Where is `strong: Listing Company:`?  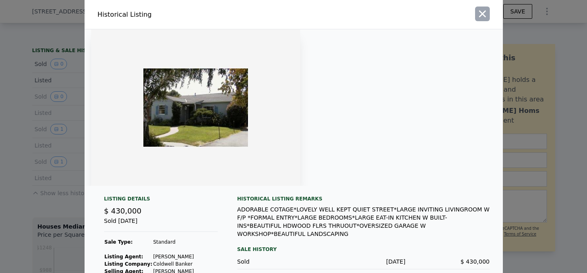
strong: Listing Company: is located at coordinates (128, 264).